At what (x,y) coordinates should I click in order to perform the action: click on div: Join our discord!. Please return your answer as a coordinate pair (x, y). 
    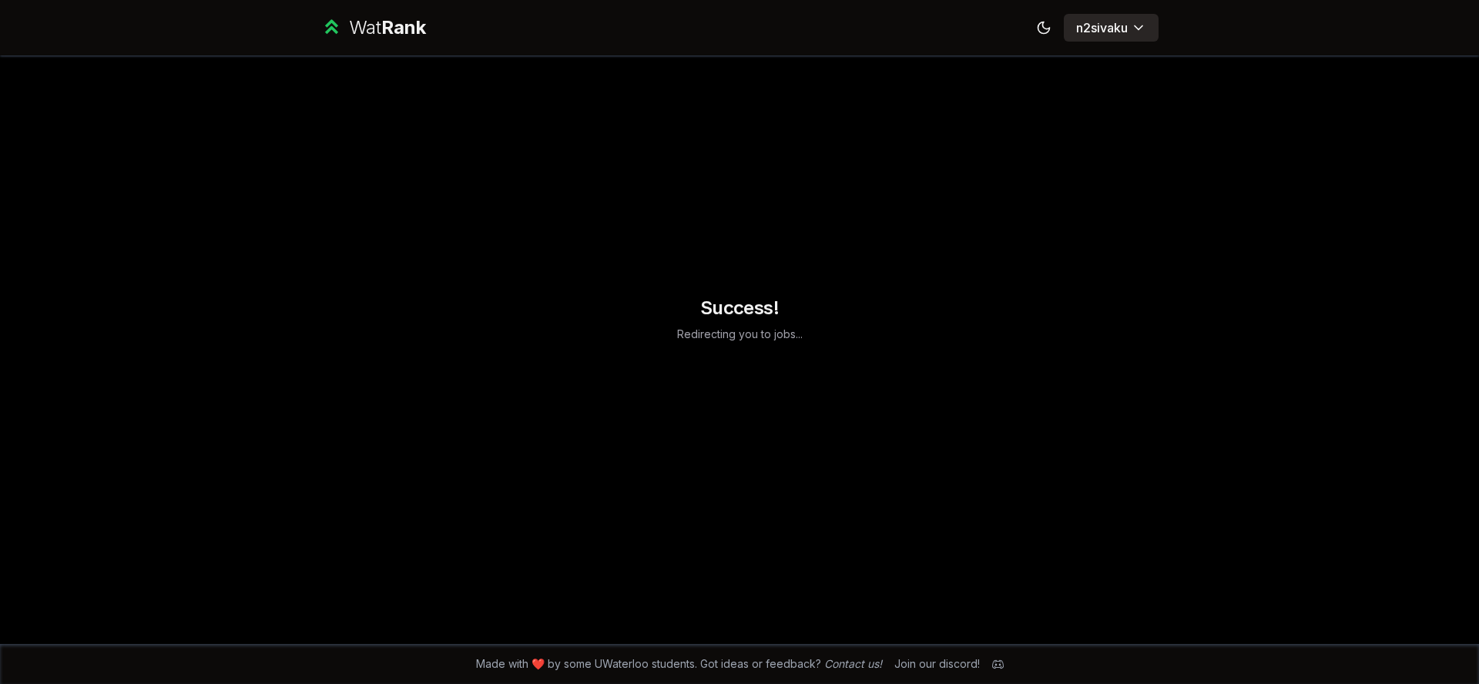
    Looking at the image, I should click on (937, 664).